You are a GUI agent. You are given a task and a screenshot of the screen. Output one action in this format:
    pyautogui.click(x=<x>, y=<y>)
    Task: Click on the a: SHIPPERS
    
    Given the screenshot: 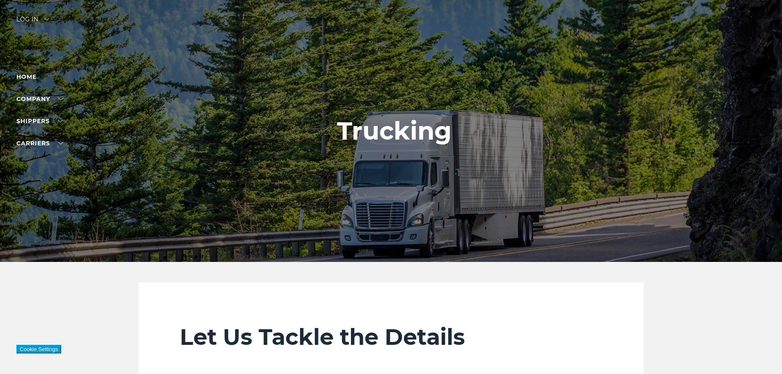 What is the action you would take?
    pyautogui.click(x=39, y=121)
    